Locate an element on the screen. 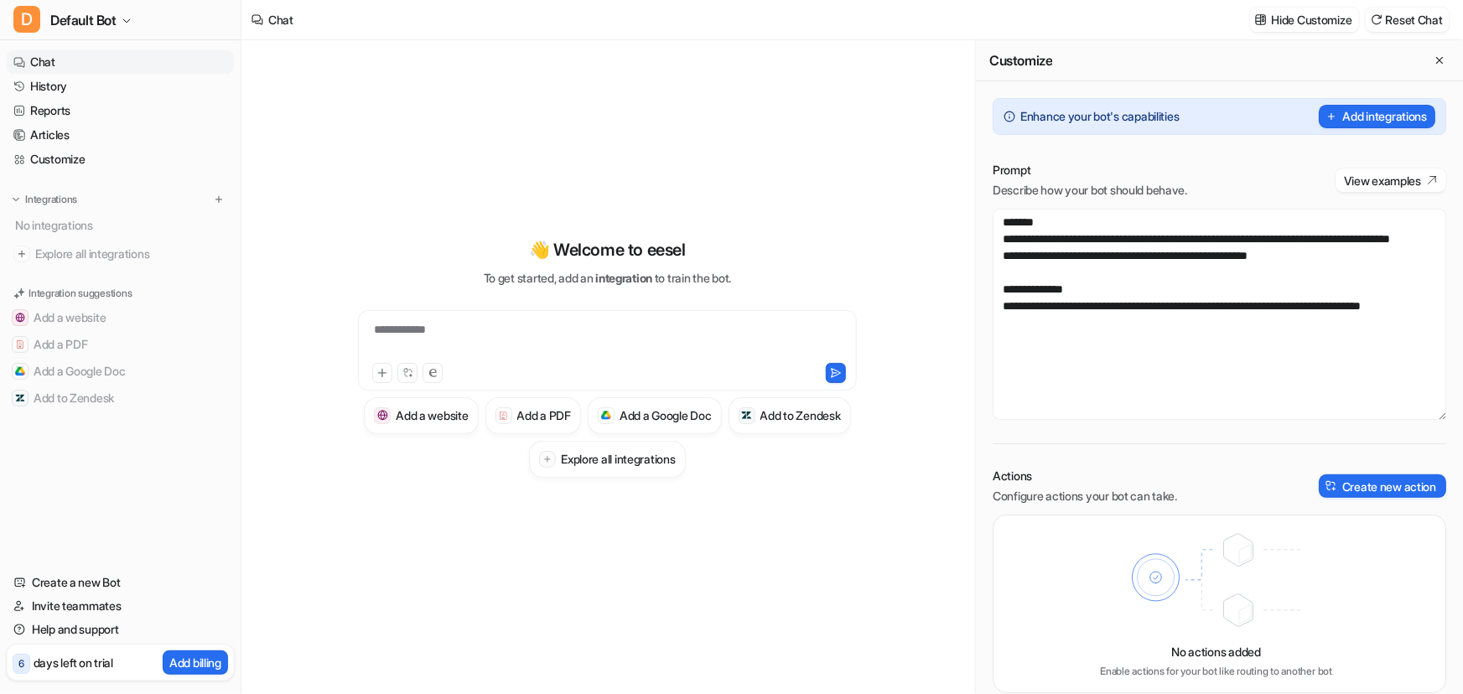  a: History is located at coordinates (120, 86).